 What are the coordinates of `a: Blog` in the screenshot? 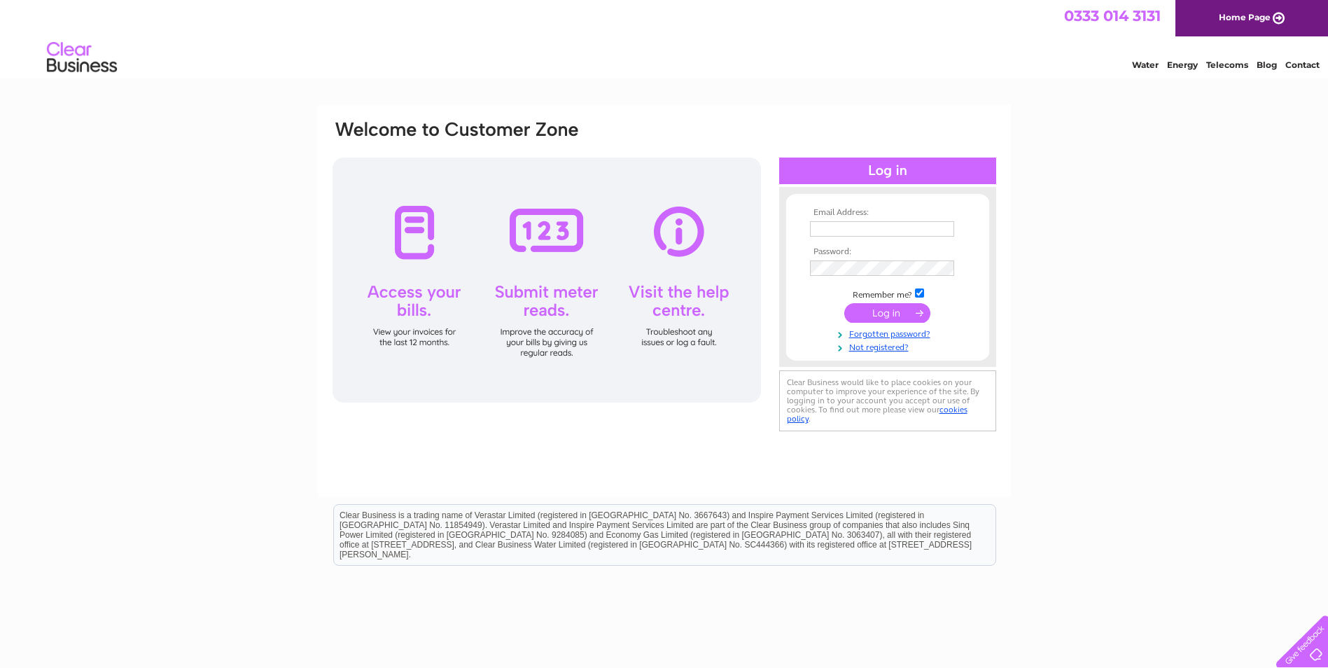 It's located at (1266, 64).